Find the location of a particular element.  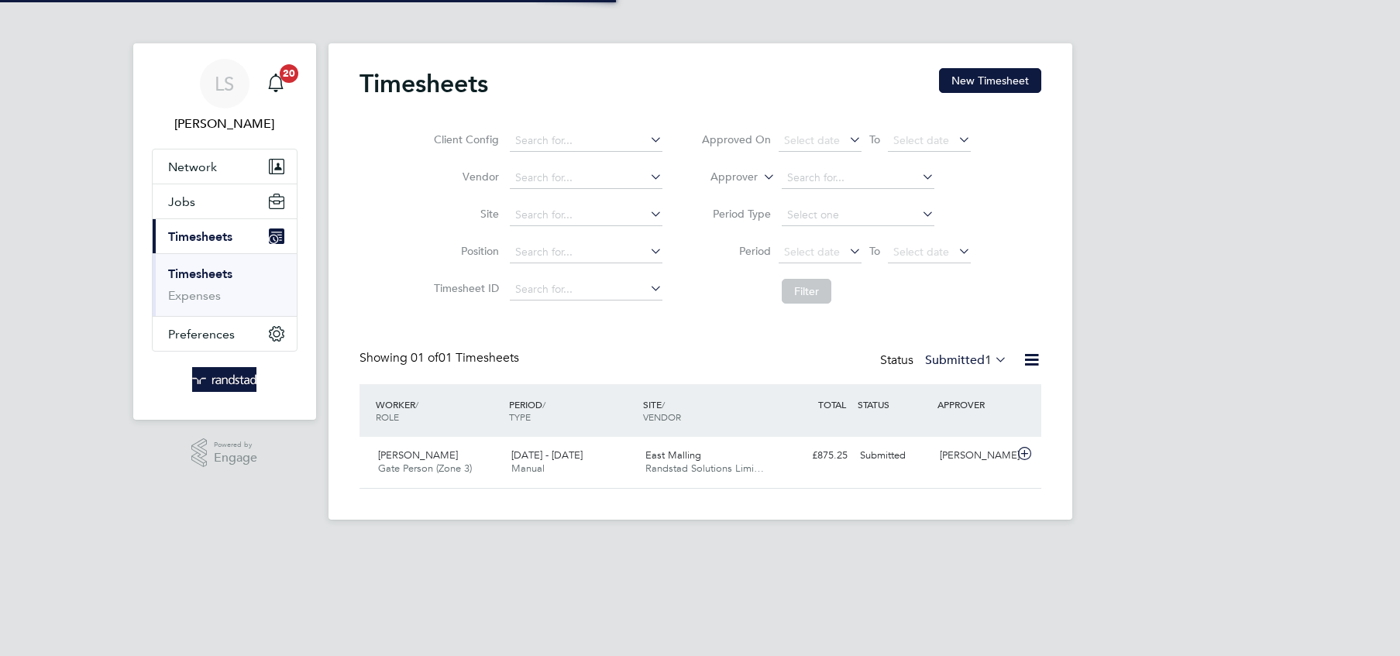

button: New Timesheet is located at coordinates (990, 81).